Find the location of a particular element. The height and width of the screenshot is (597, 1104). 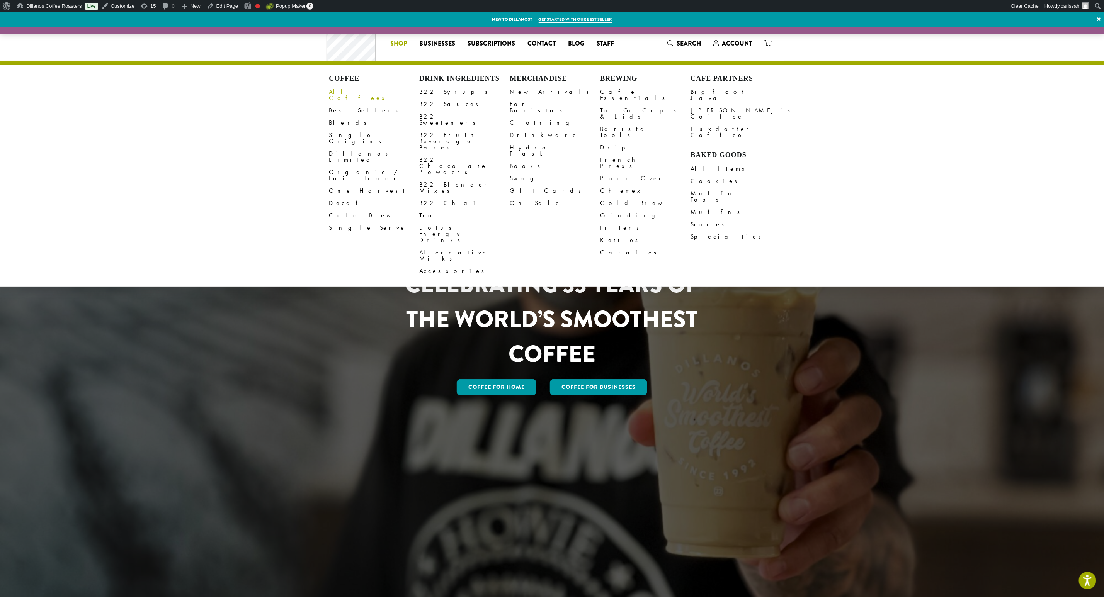

span: Businesses is located at coordinates (437, 44).